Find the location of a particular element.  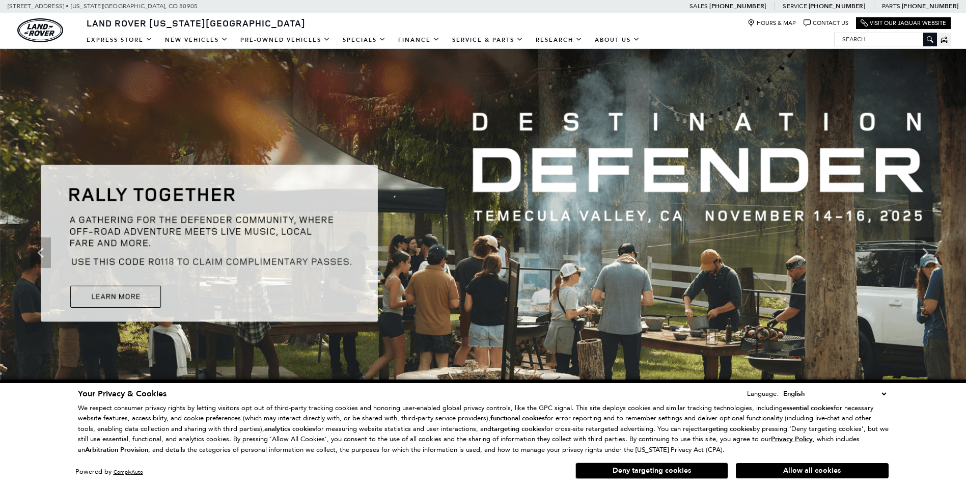

span: Service is located at coordinates (795, 6).